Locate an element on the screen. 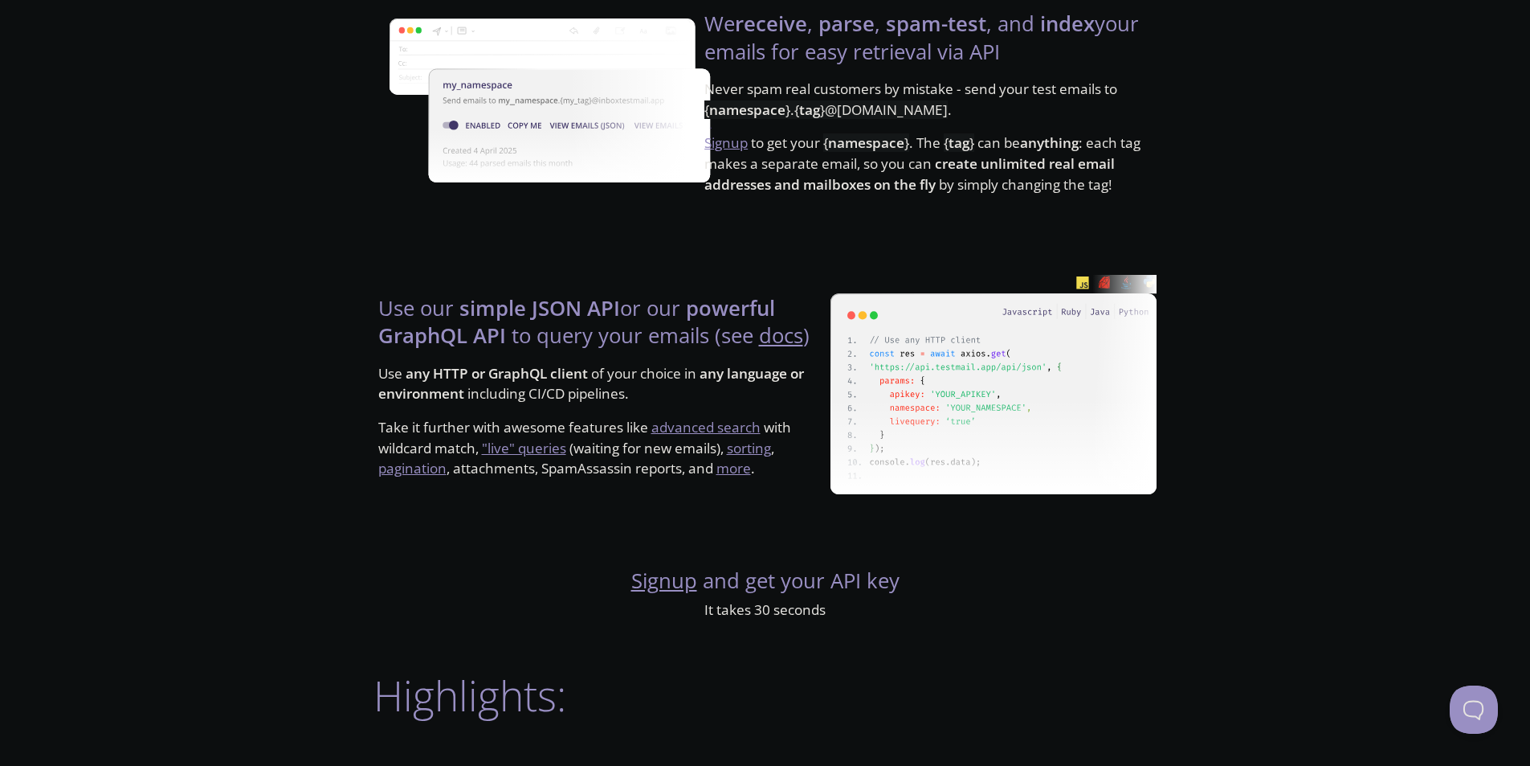  a: advanced search is located at coordinates (706, 427).